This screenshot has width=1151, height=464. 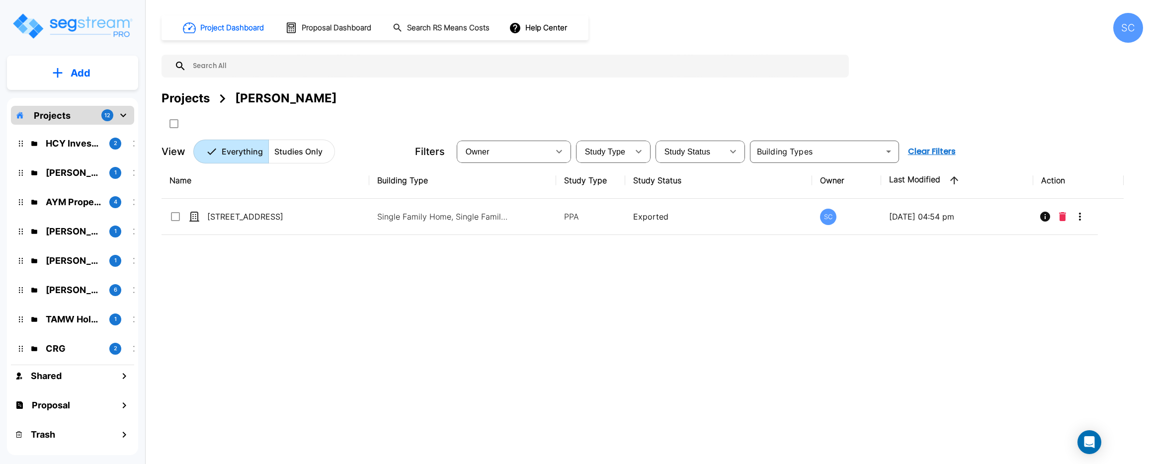 I want to click on div: Projects, so click(x=185, y=98).